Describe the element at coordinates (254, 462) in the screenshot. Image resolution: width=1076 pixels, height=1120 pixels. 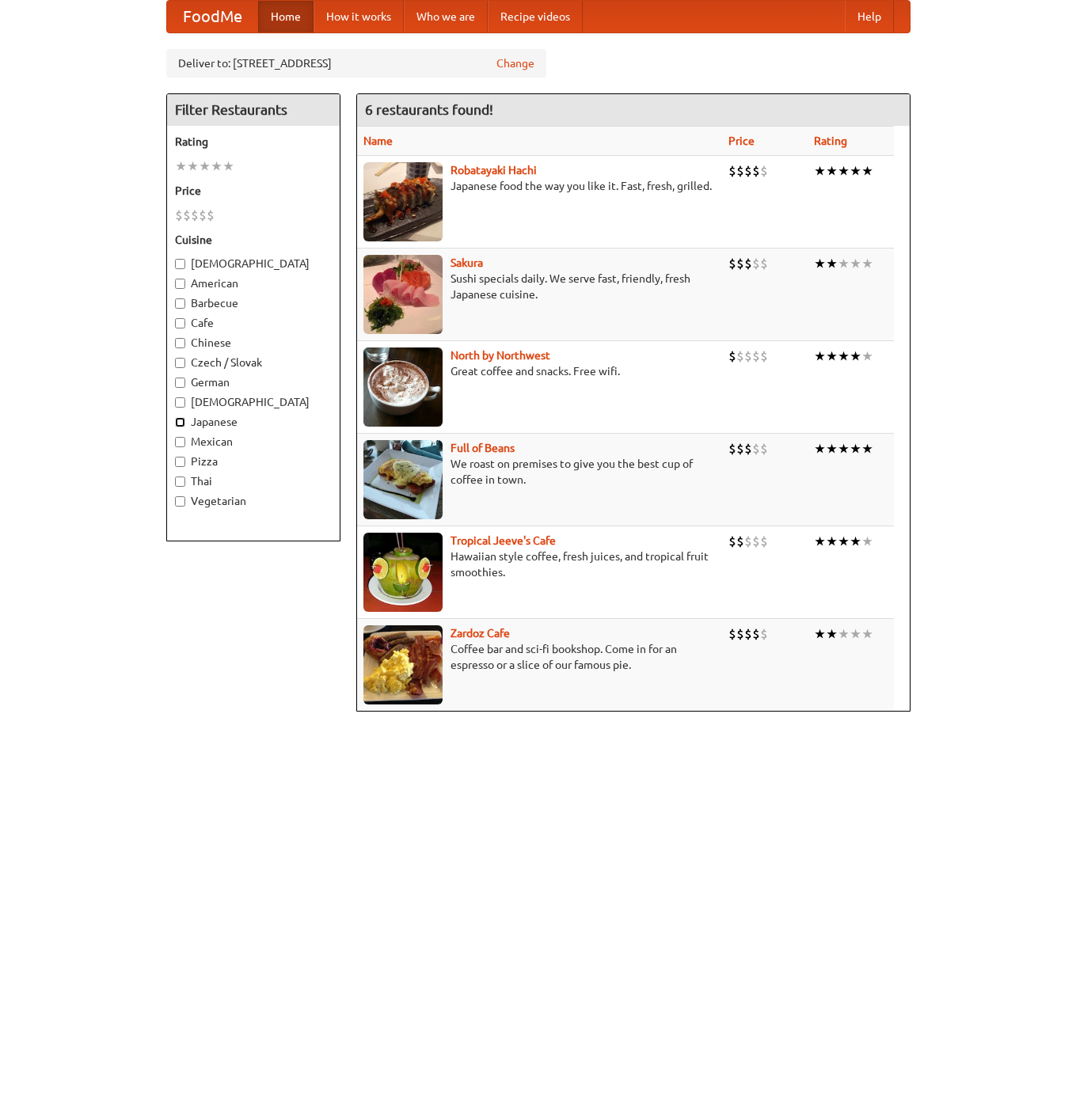
I see `label: Pizza` at that location.